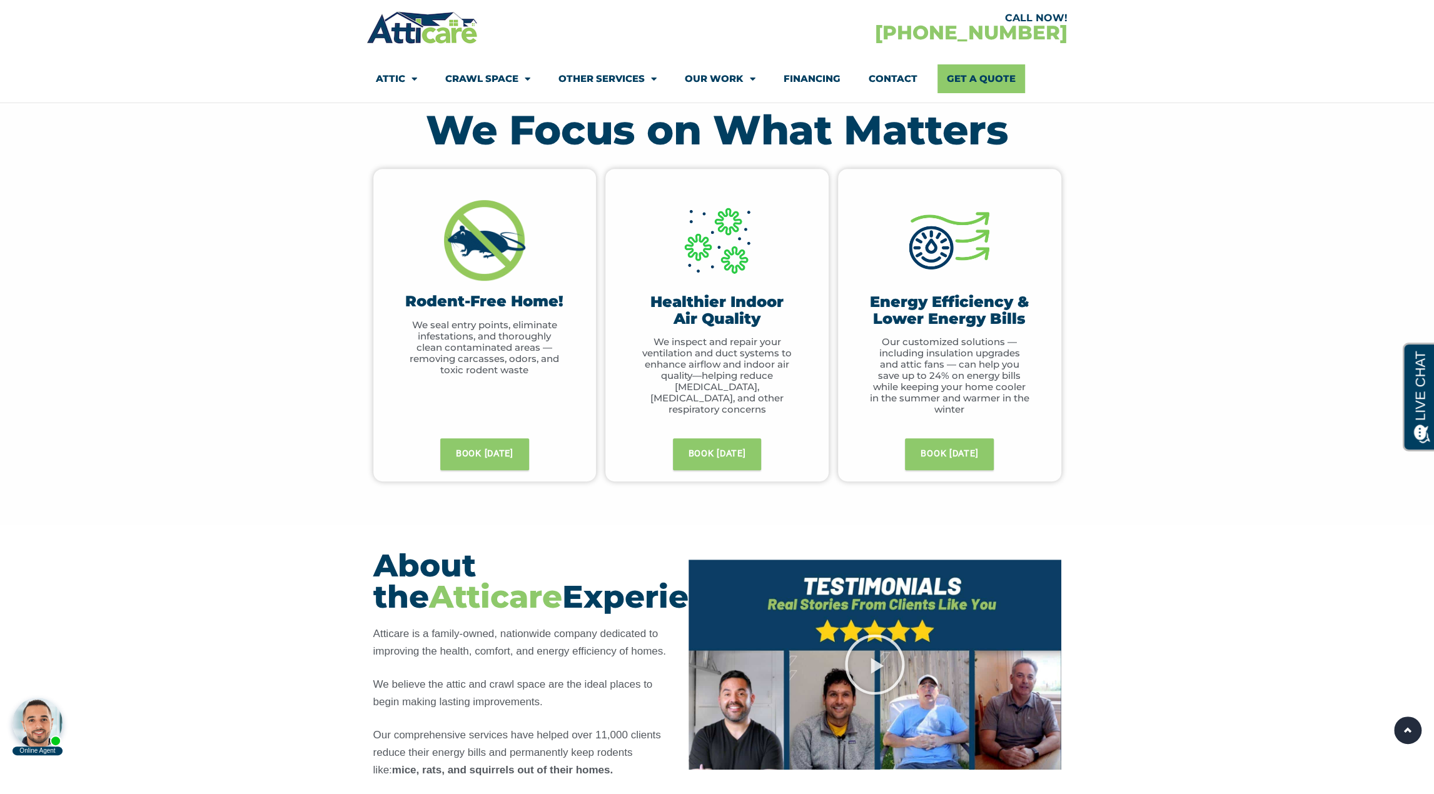 The width and height of the screenshot is (1434, 794). What do you see at coordinates (811, 79) in the screenshot?
I see `a: Financing` at bounding box center [811, 79].